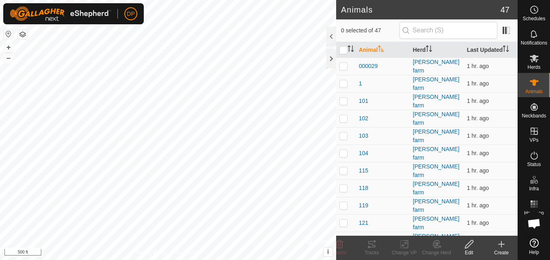 This screenshot has height=260, width=550. I want to click on a: Help, so click(534, 247).